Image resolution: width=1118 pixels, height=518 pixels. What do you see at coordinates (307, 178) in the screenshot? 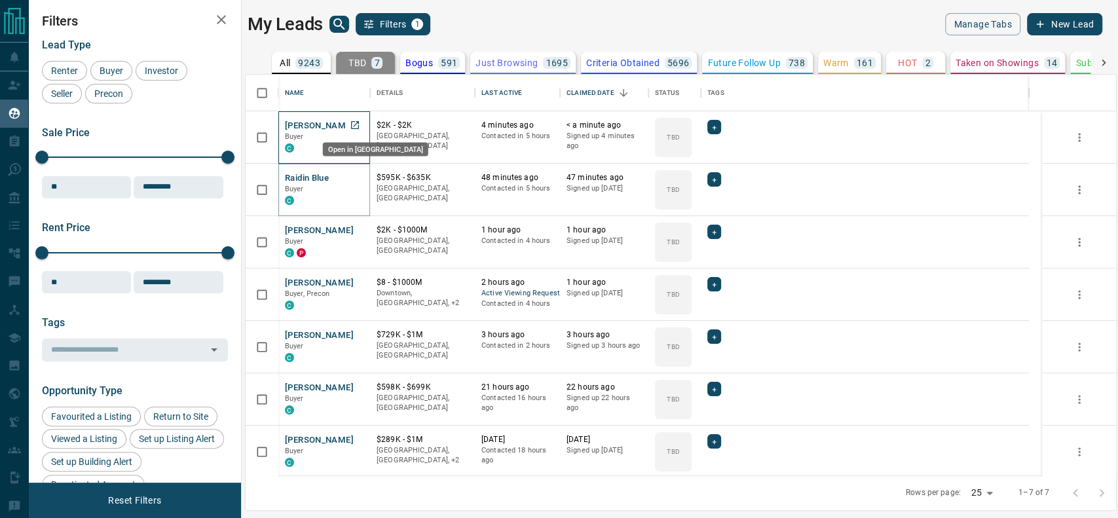
I see `button: Raidin Blue` at bounding box center [307, 178].